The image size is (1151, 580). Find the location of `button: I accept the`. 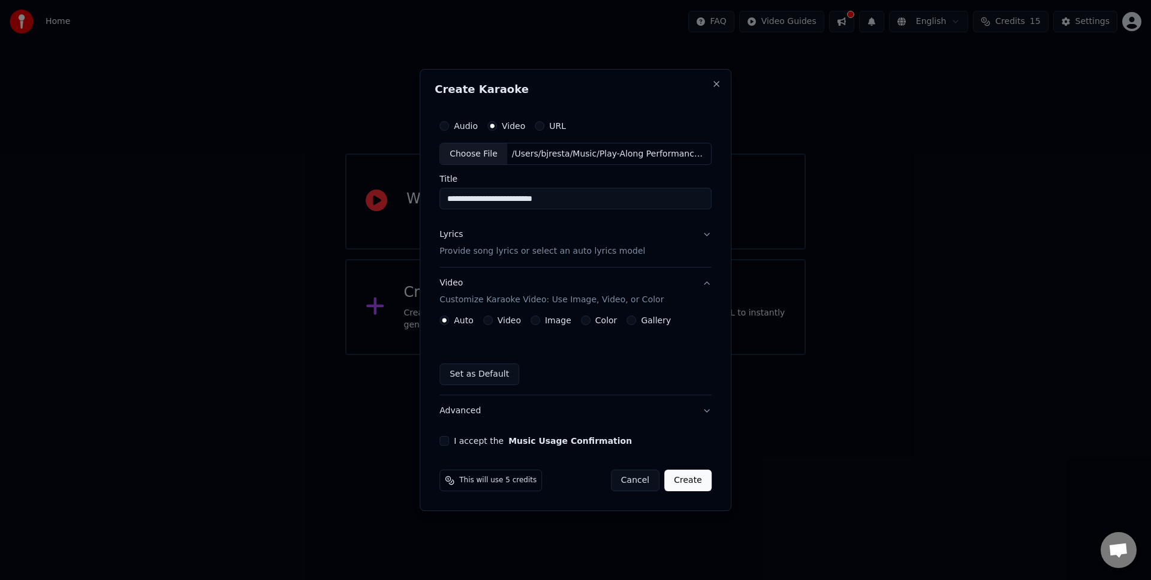

button: I accept the is located at coordinates (570, 441).